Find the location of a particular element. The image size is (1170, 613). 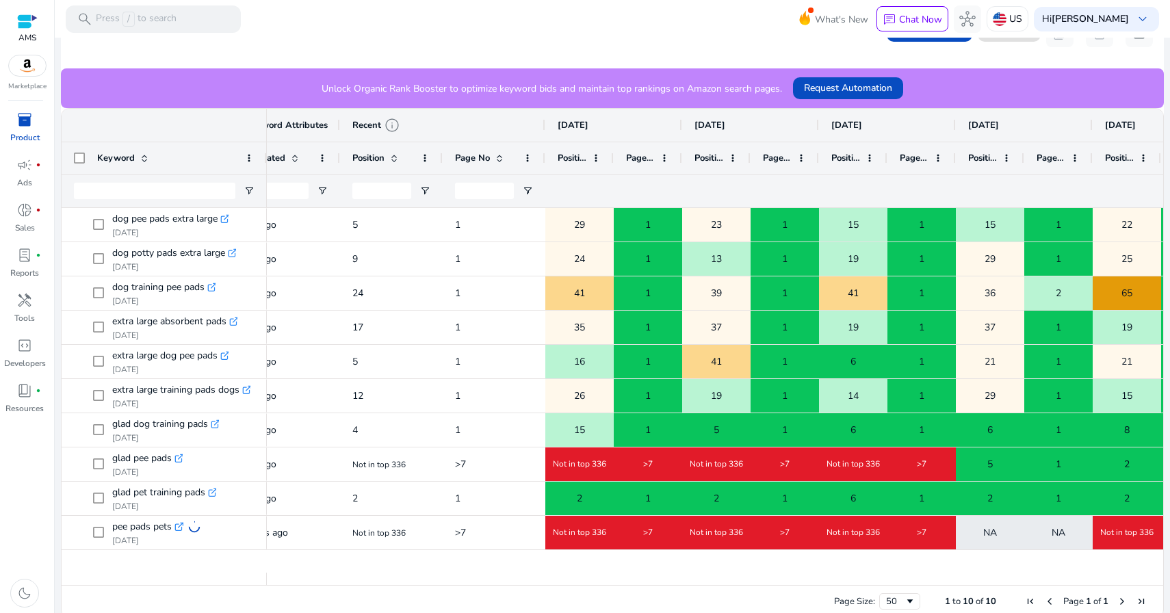

span: 24 is located at coordinates (358, 293).